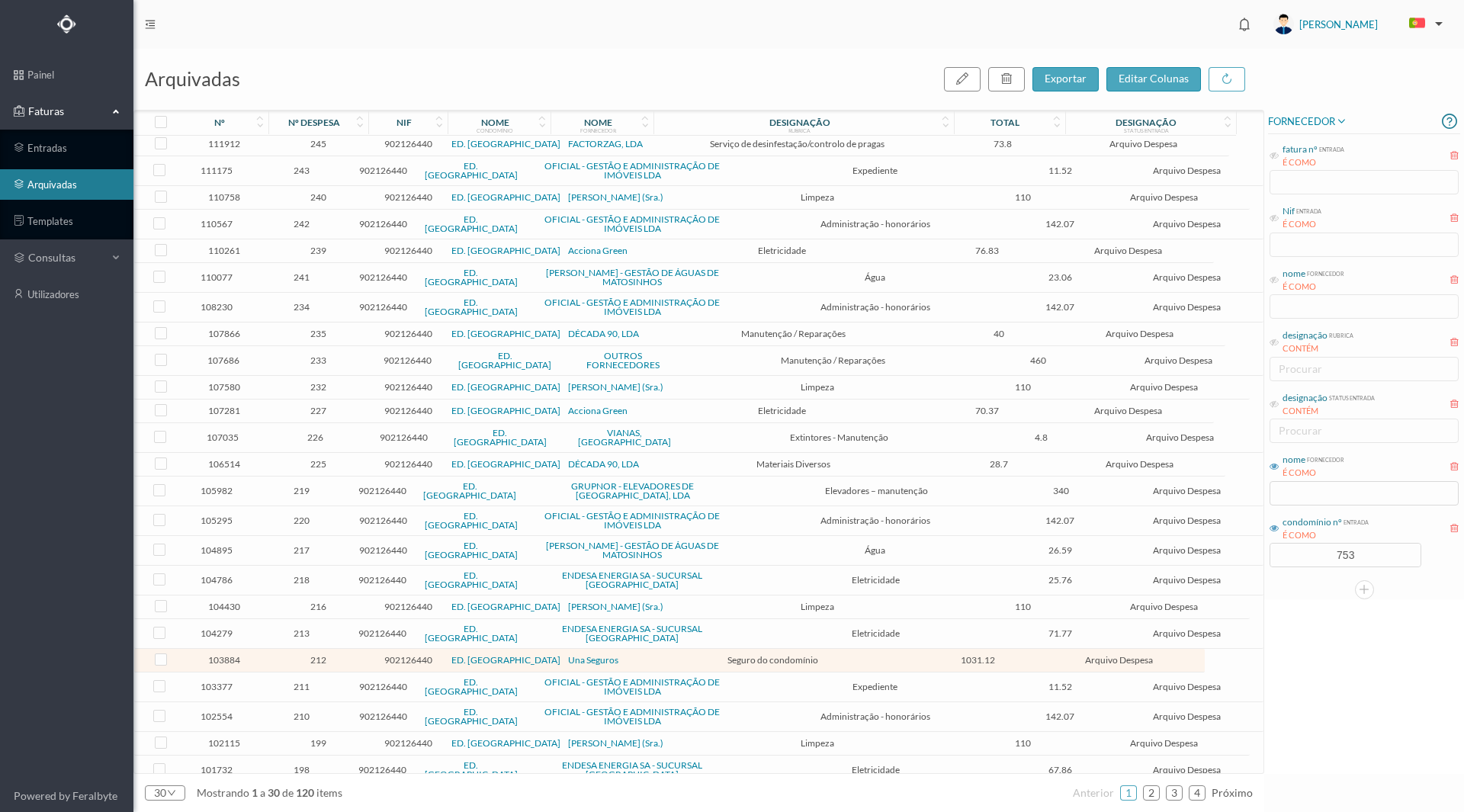  I want to click on div: Nif, so click(1289, 211).